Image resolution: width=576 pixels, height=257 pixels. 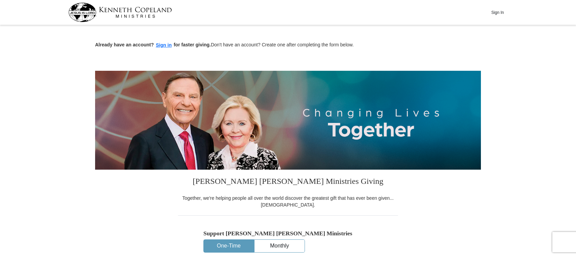 I want to click on button: Sign in, so click(x=164, y=45).